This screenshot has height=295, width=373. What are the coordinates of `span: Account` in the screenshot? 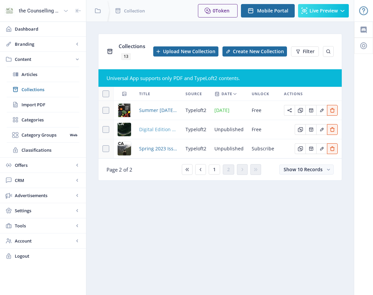 It's located at (44, 240).